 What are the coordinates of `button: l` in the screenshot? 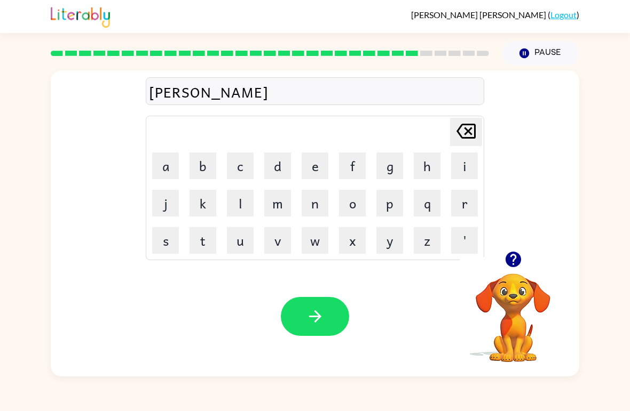 It's located at (240, 203).